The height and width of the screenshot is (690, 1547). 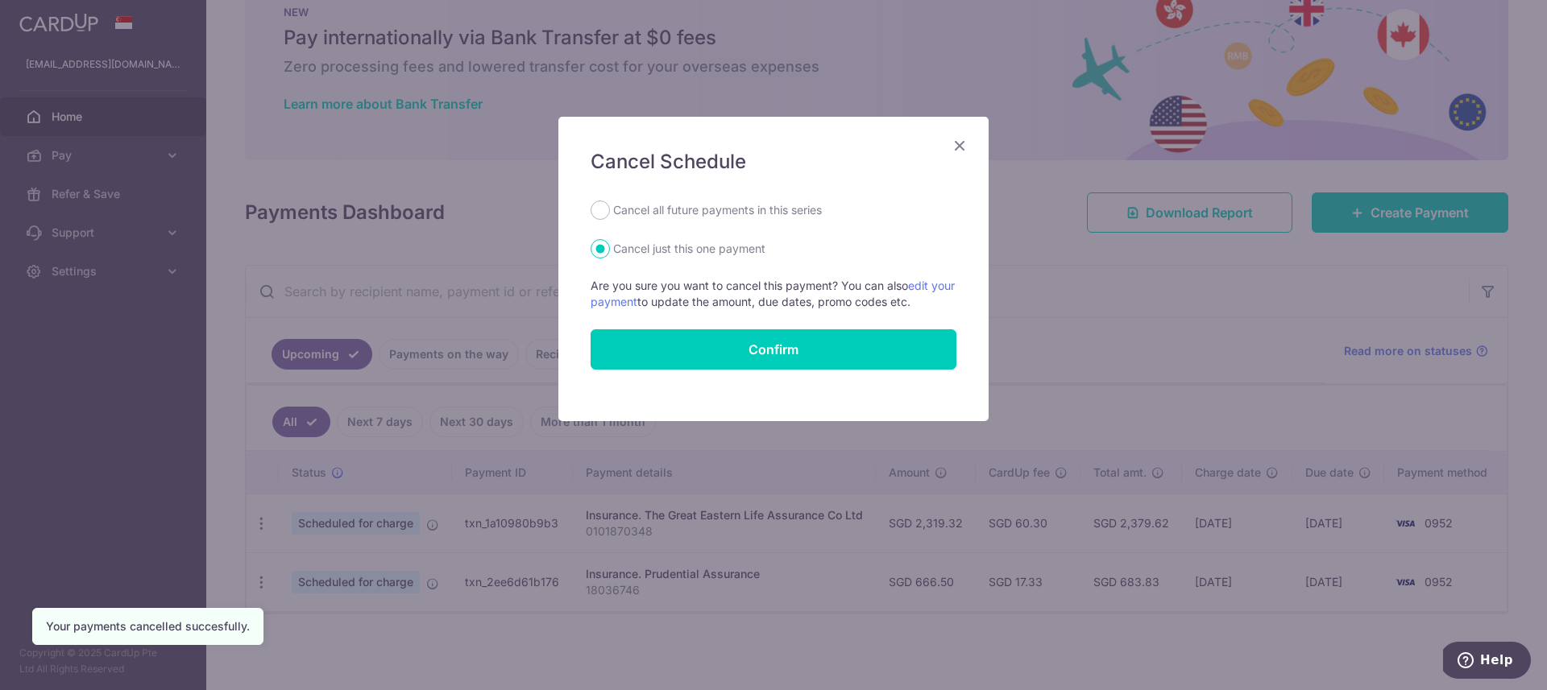 What do you see at coordinates (689, 249) in the screenshot?
I see `label: Cancel just this one payment` at bounding box center [689, 249].